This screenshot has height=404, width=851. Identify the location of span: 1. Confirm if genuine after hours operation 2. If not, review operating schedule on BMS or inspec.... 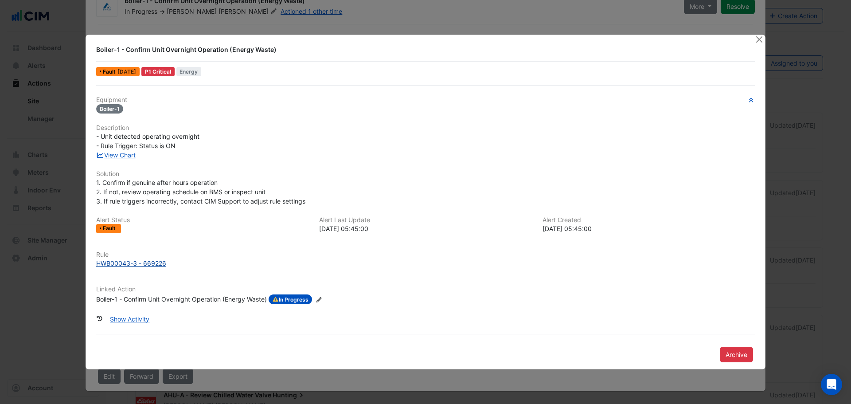
(201, 191).